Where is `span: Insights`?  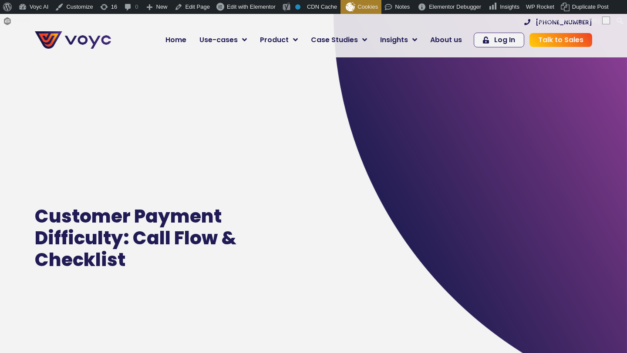 span: Insights is located at coordinates (394, 40).